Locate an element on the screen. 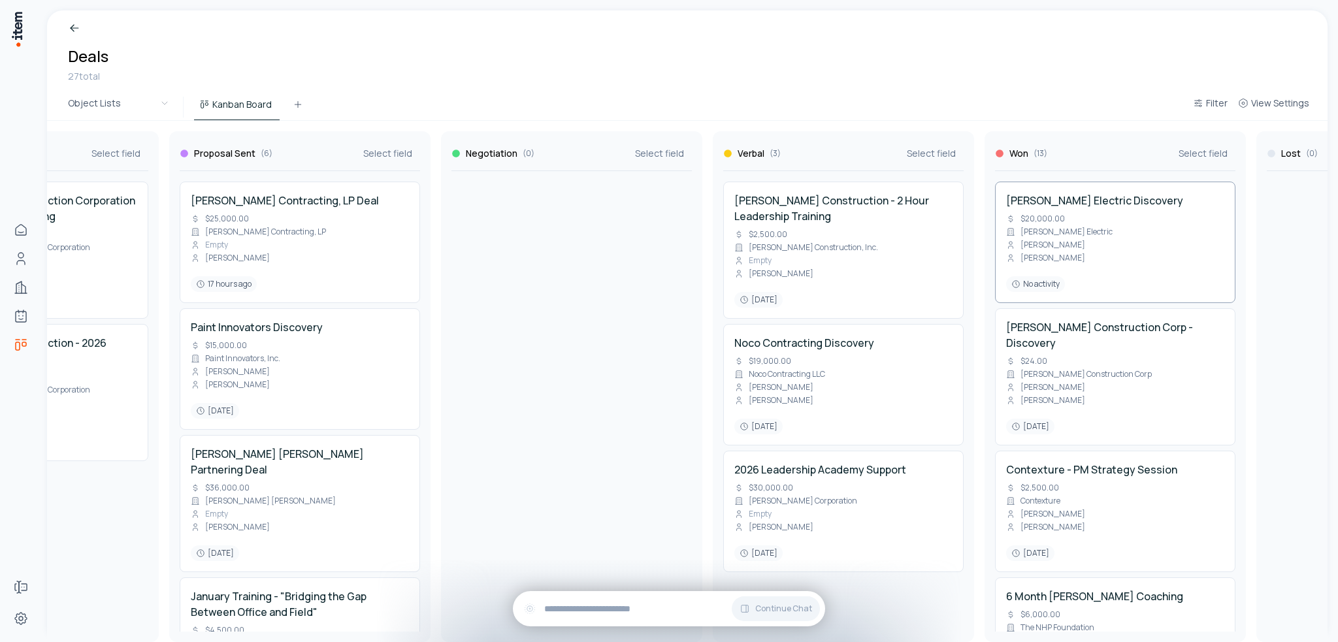  a: deals is located at coordinates (21, 345).